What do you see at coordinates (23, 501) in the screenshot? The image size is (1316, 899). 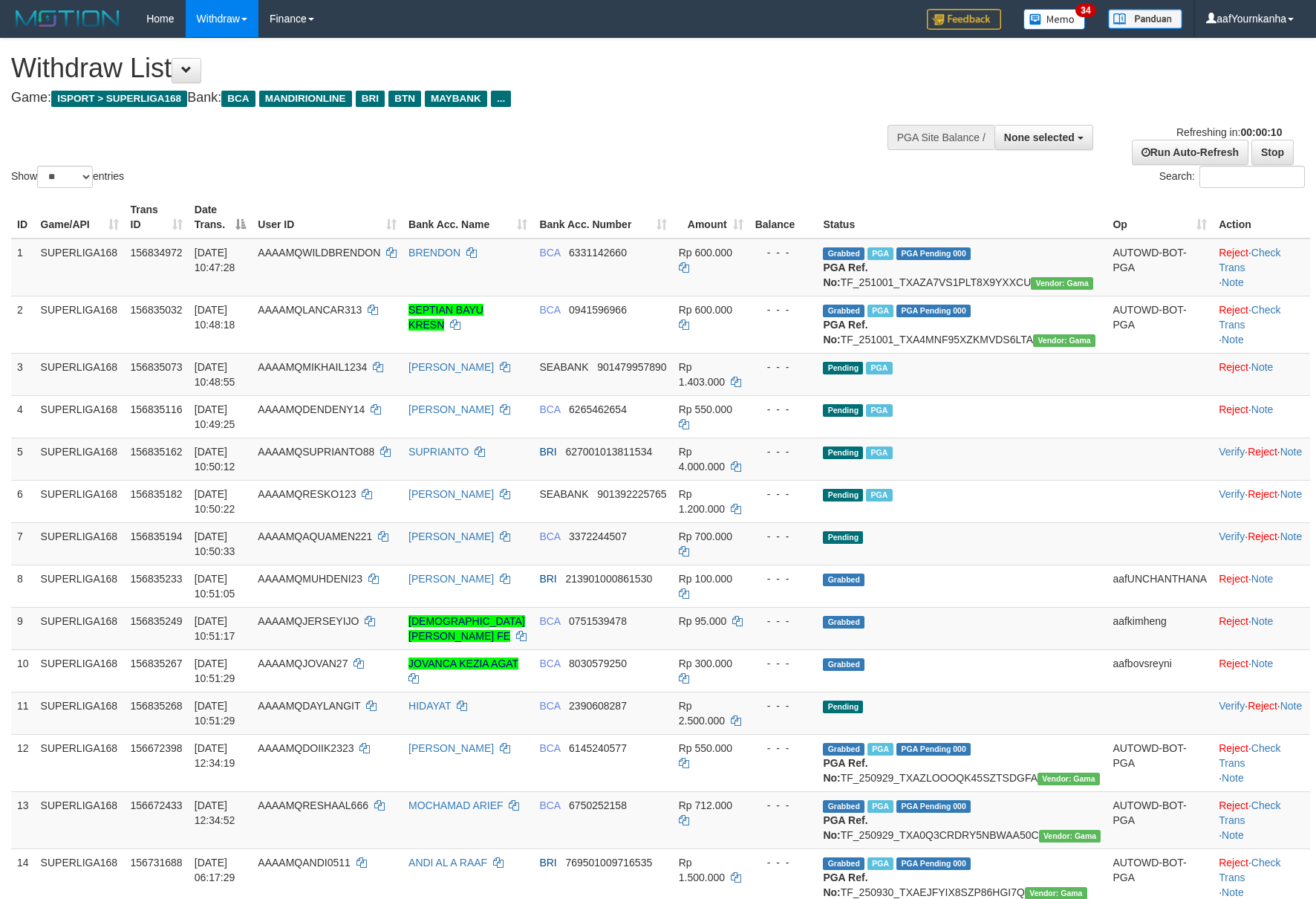 I see `td: 6` at bounding box center [23, 501].